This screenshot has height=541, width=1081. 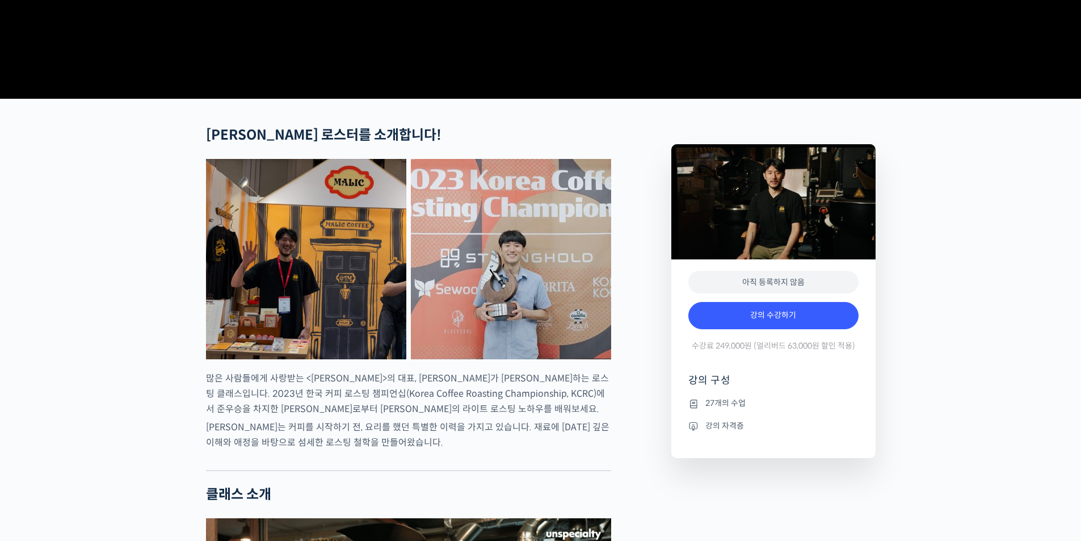 I want to click on div: 아직 등록하지 않음, so click(x=773, y=282).